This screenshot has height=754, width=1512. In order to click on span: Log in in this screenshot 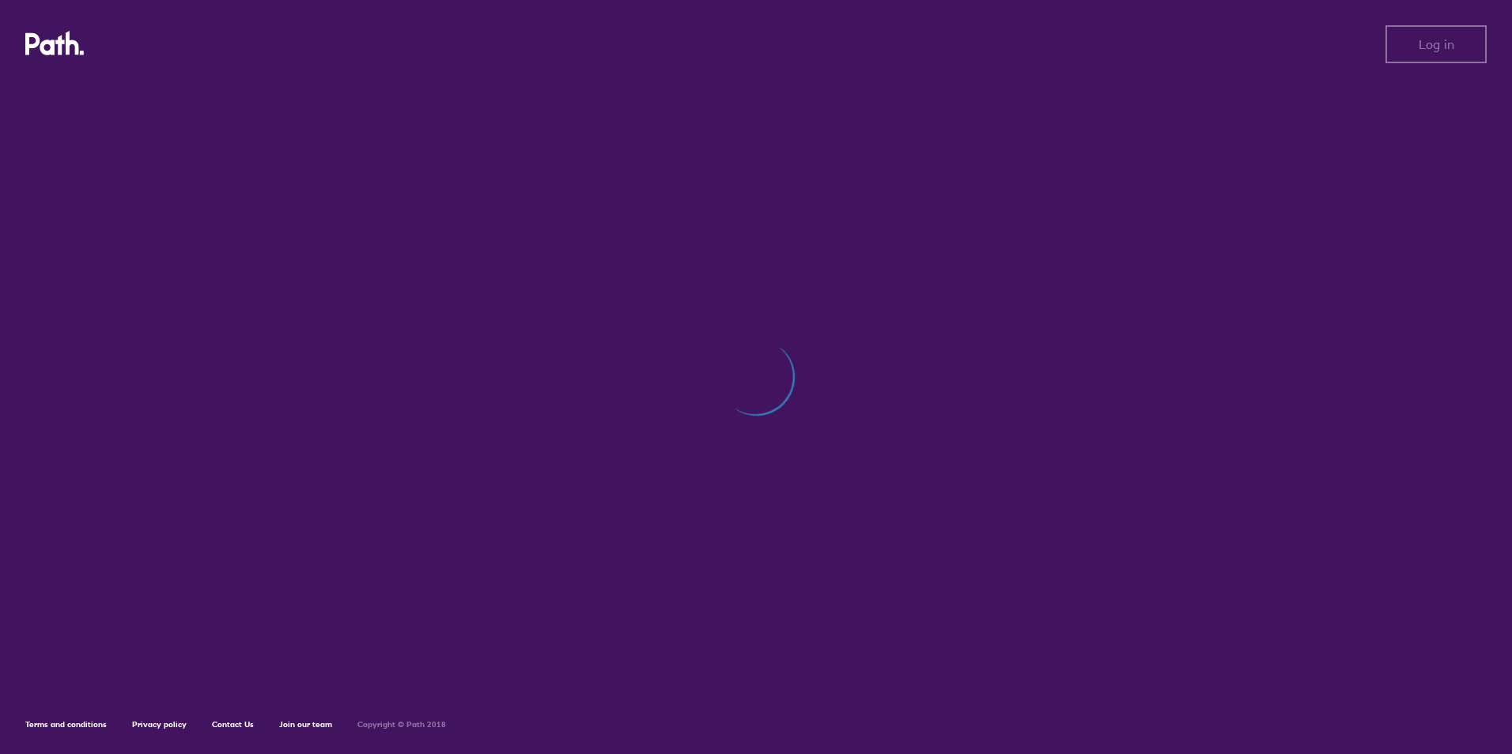, I will do `click(1436, 44)`.